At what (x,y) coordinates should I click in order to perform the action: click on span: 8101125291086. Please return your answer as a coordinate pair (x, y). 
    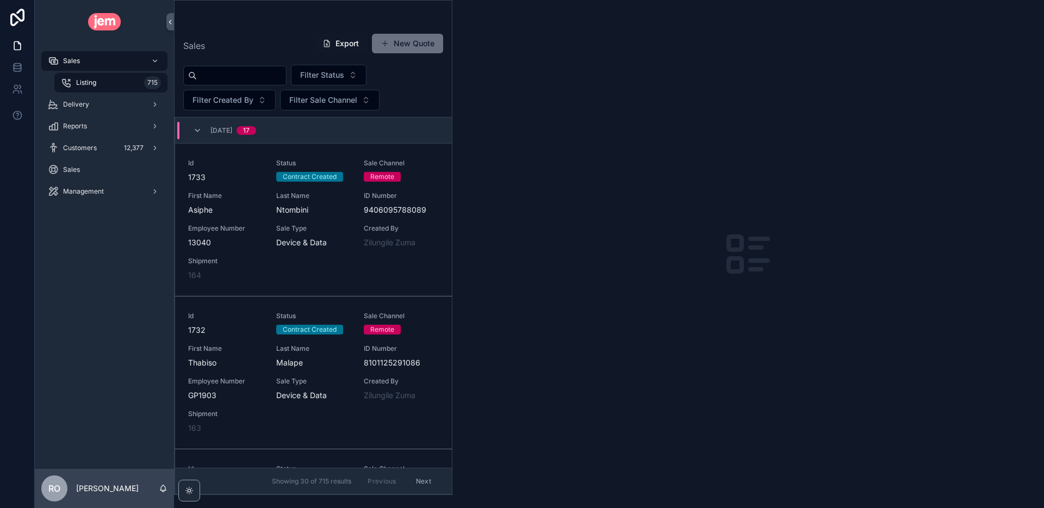
    Looking at the image, I should click on (401, 363).